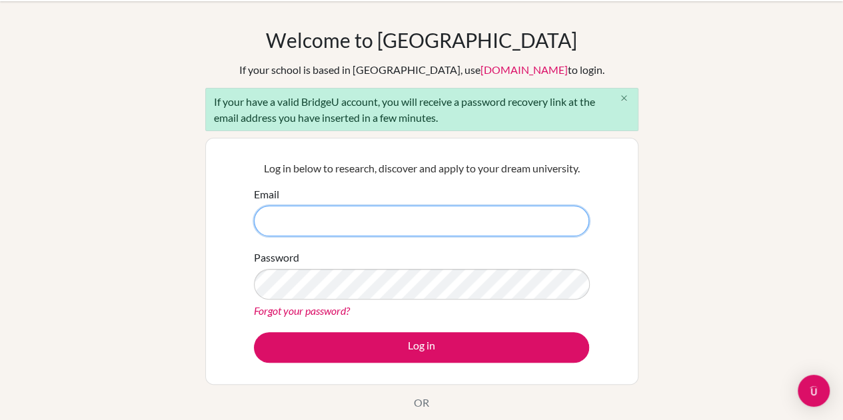 This screenshot has height=420, width=843. What do you see at coordinates (421, 348) in the screenshot?
I see `button: Log in` at bounding box center [421, 348].